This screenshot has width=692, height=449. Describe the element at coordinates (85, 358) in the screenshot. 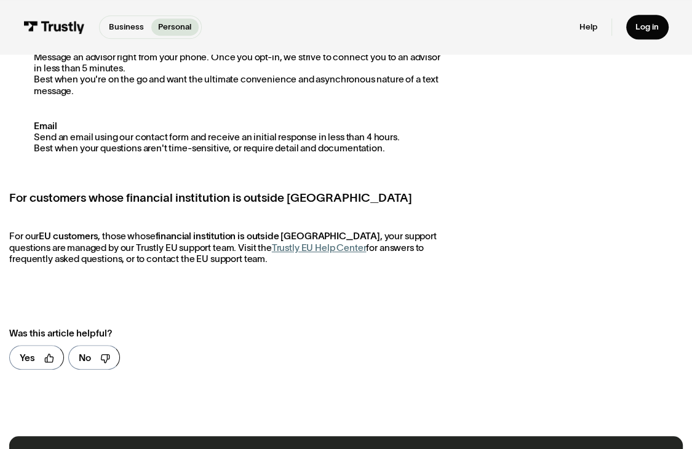

I see `div: No` at that location.